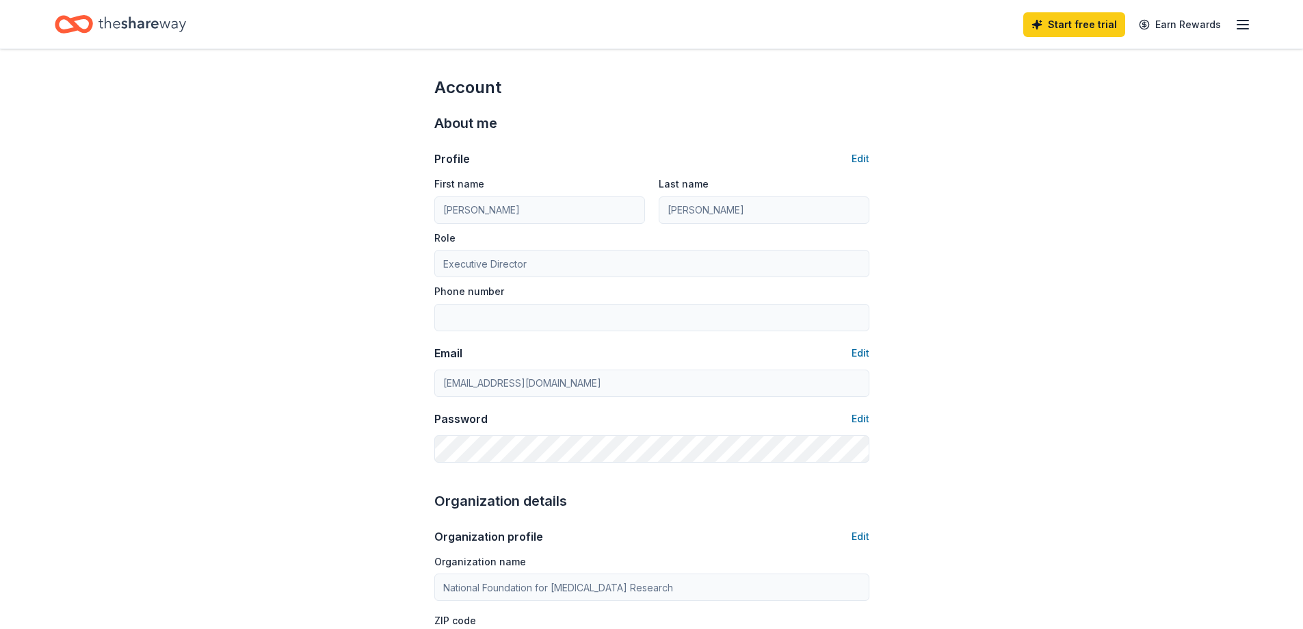 Image resolution: width=1303 pixels, height=629 pixels. I want to click on a: Earn Rewards, so click(1180, 25).